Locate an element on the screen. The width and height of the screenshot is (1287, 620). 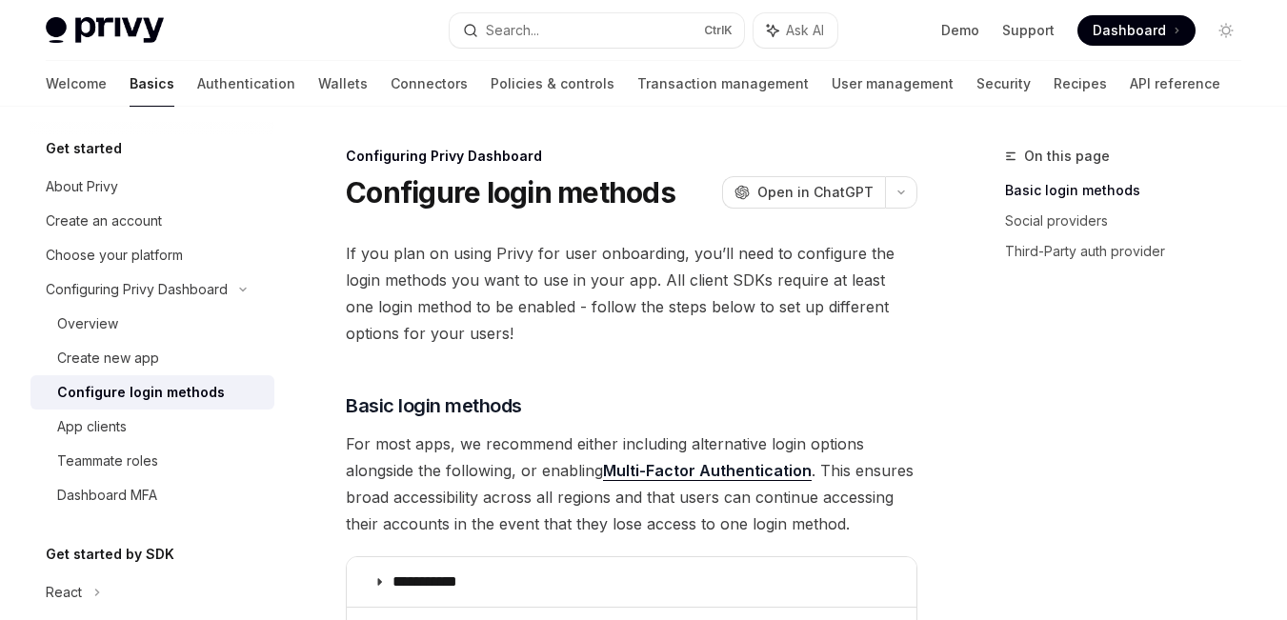
div: Search... is located at coordinates (513, 30).